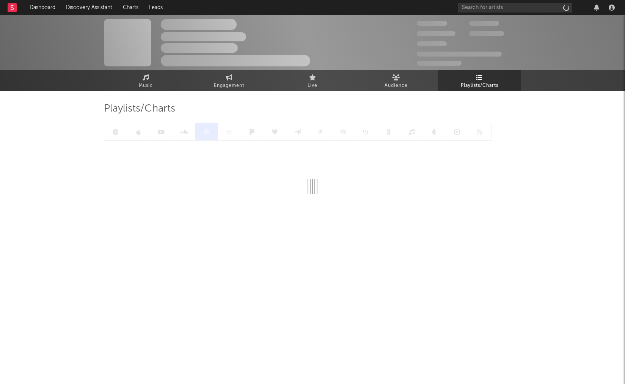  What do you see at coordinates (480, 80) in the screenshot?
I see `a: Playlists/Charts` at bounding box center [480, 80].